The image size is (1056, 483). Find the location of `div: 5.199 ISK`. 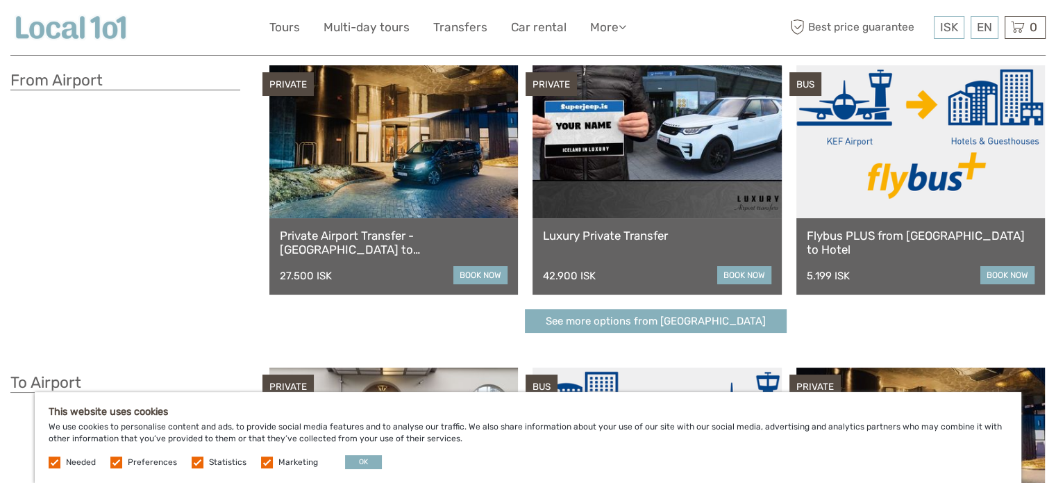

div: 5.199 ISK is located at coordinates (829, 276).